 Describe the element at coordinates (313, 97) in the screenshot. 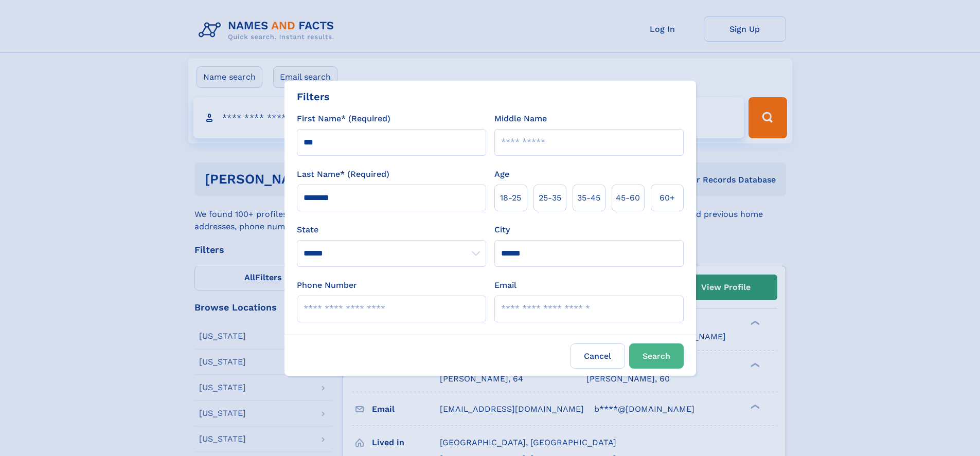

I see `div: Filters` at that location.